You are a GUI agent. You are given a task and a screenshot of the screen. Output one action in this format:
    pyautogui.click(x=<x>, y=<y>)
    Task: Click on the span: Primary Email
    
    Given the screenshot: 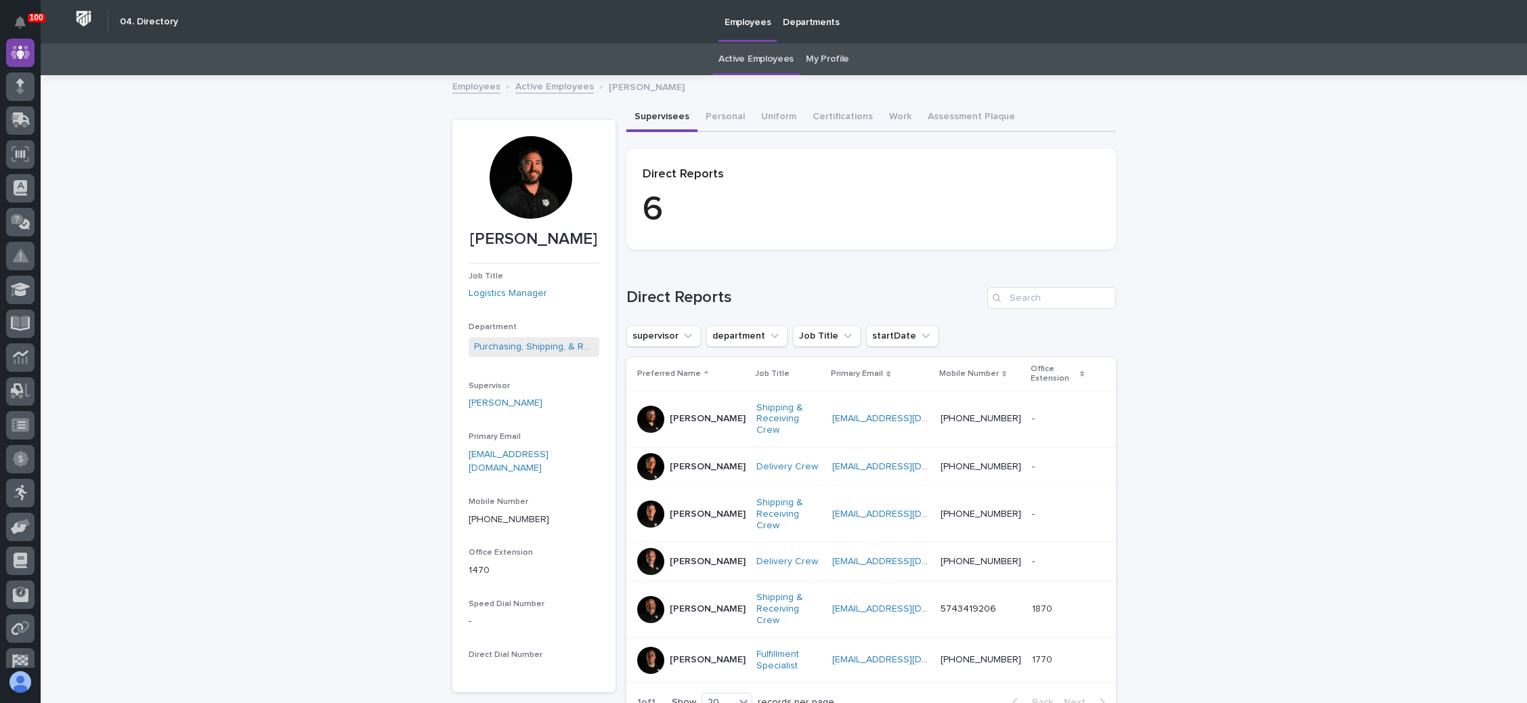 What is the action you would take?
    pyautogui.click(x=494, y=437)
    